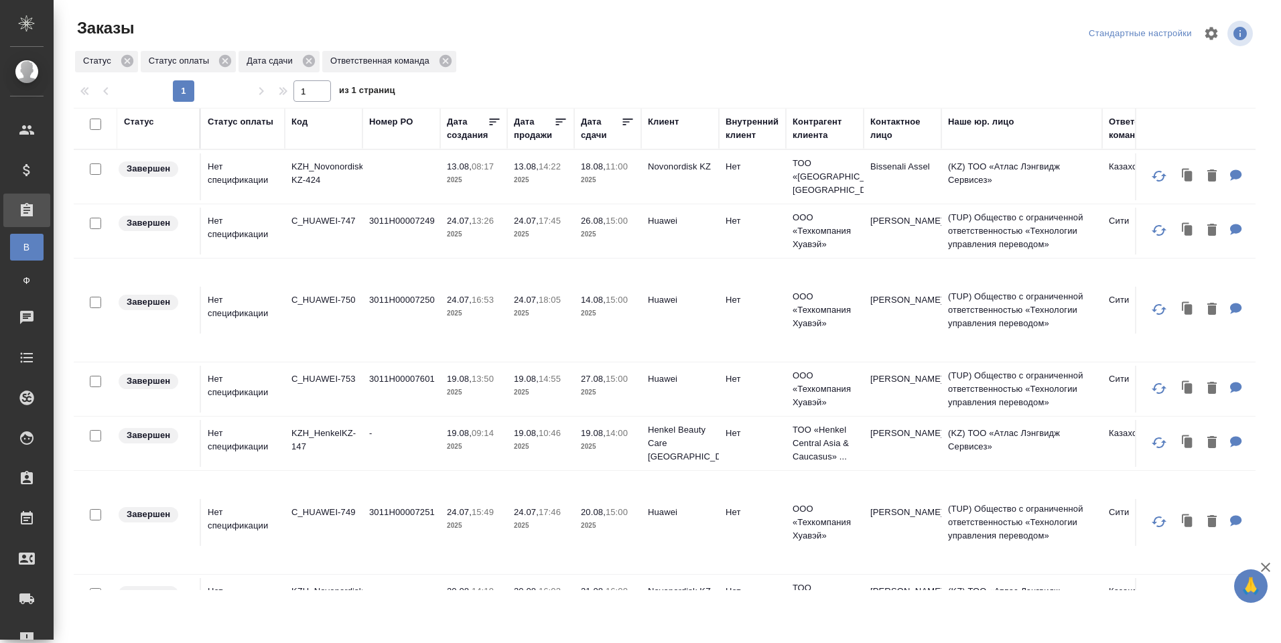 Image resolution: width=1281 pixels, height=643 pixels. I want to click on div: split button, so click(1141, 34).